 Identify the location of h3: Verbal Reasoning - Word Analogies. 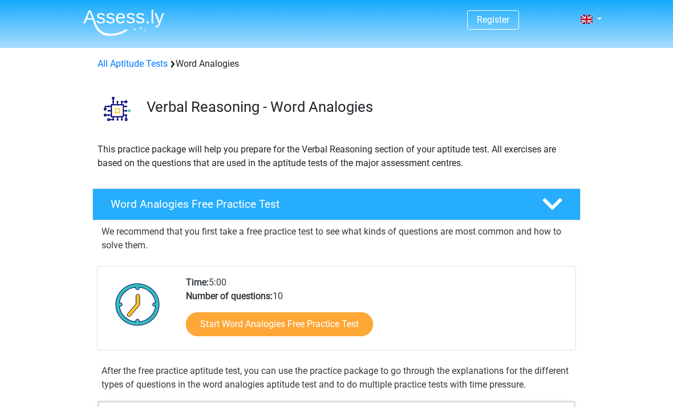
(359, 107).